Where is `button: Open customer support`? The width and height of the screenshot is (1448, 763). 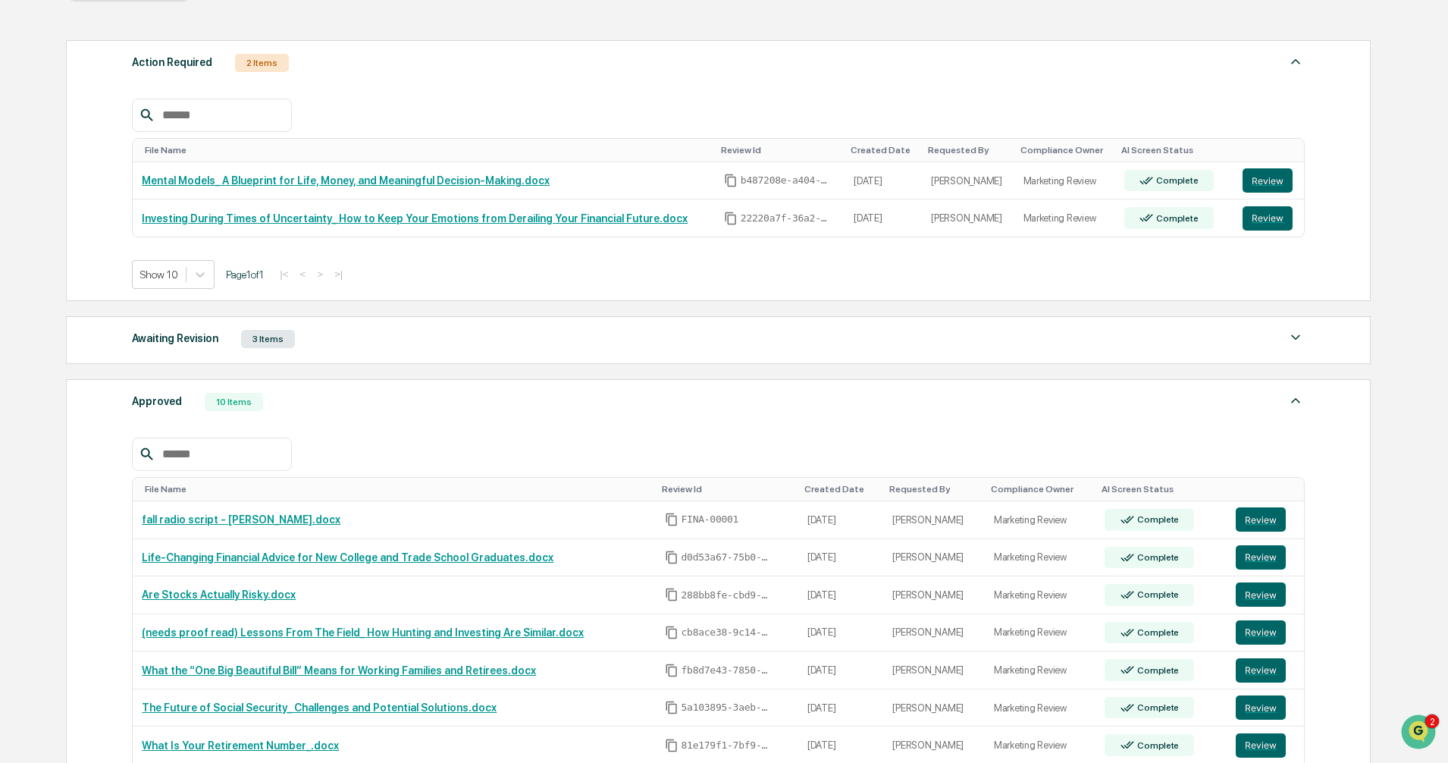
button: Open customer support is located at coordinates (19, 19).